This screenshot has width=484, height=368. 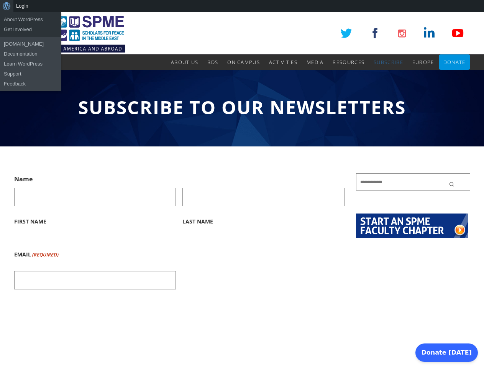 I want to click on span: BDS, so click(x=213, y=62).